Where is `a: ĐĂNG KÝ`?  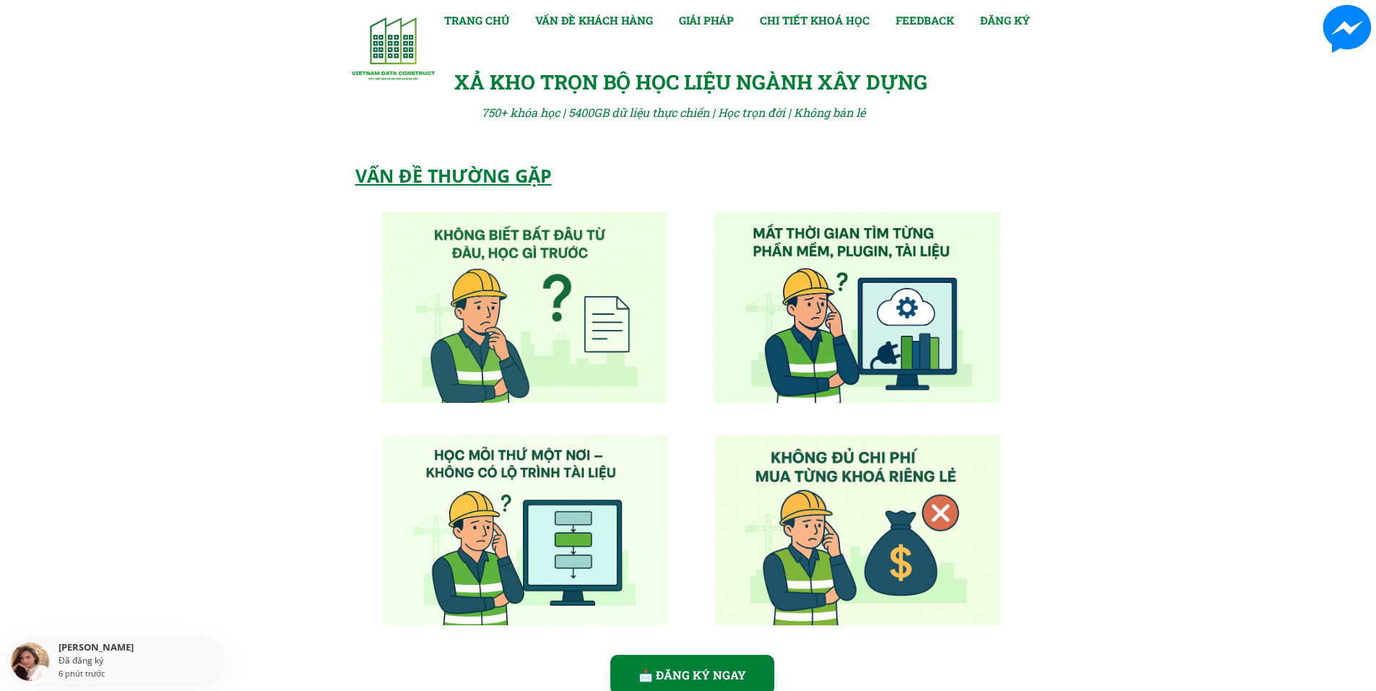
a: ĐĂNG KÝ is located at coordinates (1005, 20).